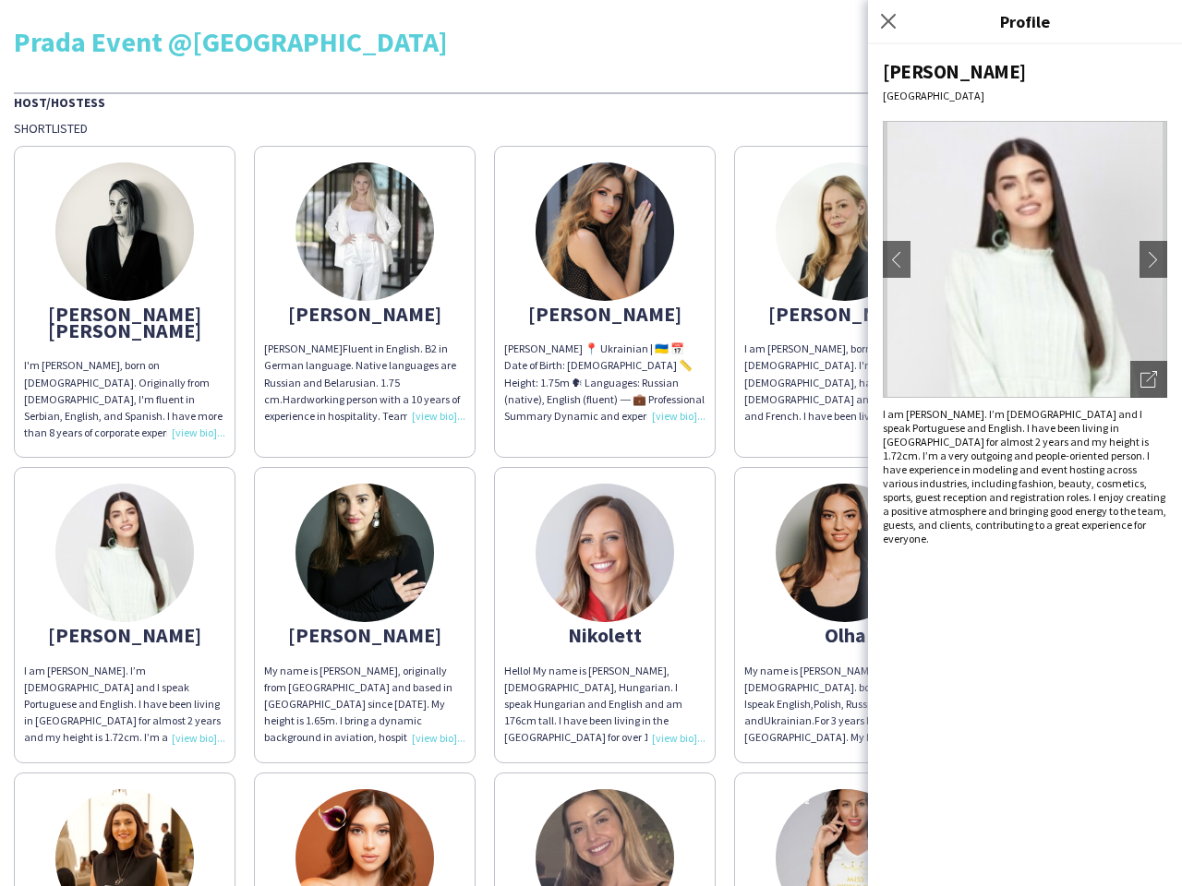 The width and height of the screenshot is (1182, 886). Describe the element at coordinates (360, 374) in the screenshot. I see `span: Fluent in English. B2 in German language. Native languages are Russian and Belarusian. 1.75 cm.` at that location.